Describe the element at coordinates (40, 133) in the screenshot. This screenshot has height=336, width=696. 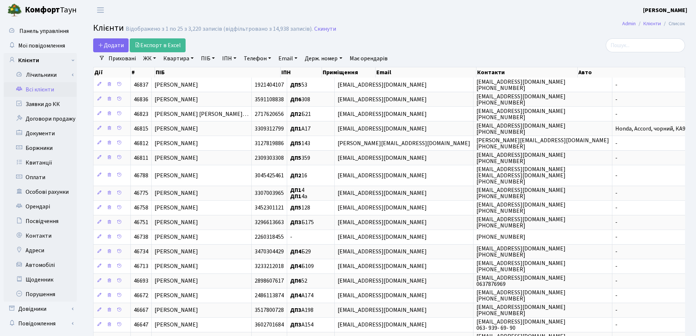
I see `a: Документи` at that location.